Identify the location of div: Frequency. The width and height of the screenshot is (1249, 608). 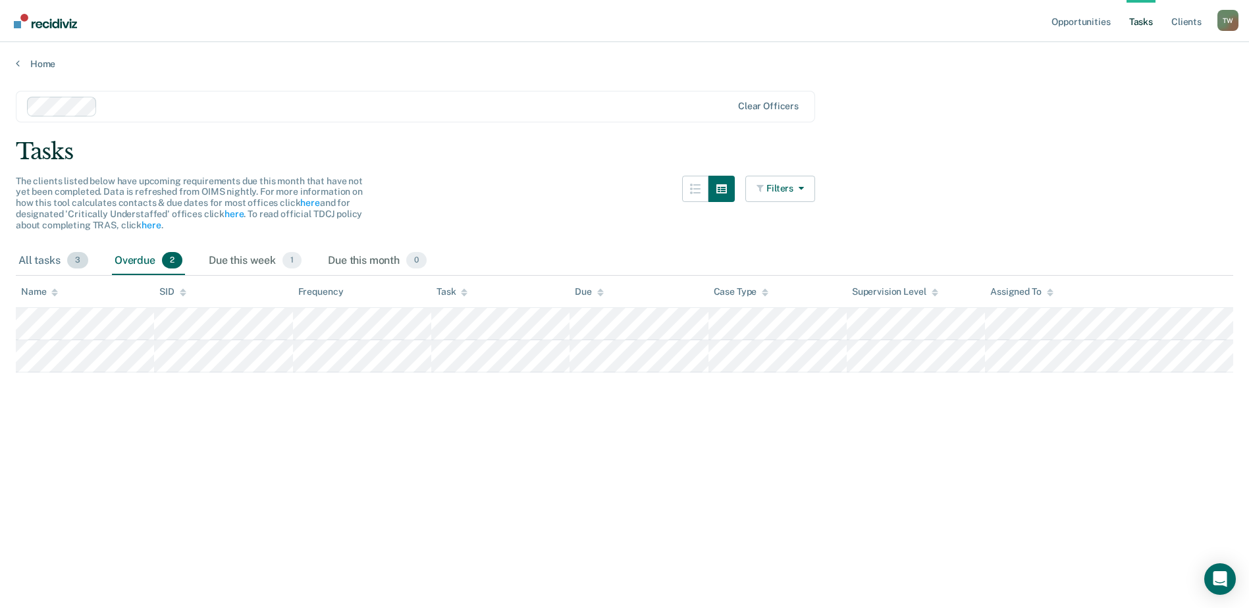
(321, 292).